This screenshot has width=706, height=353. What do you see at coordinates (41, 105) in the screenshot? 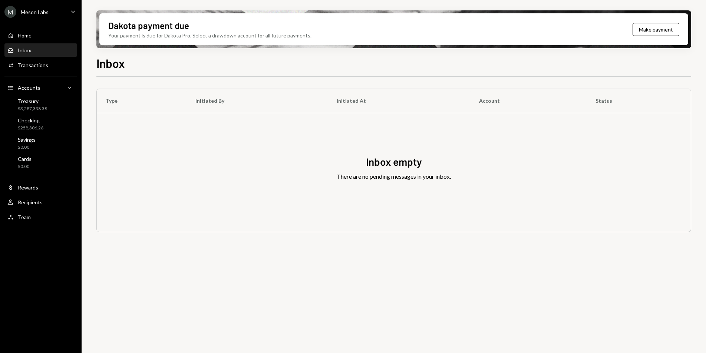
I see `a: Treasury$3,287,338.38` at bounding box center [41, 105].